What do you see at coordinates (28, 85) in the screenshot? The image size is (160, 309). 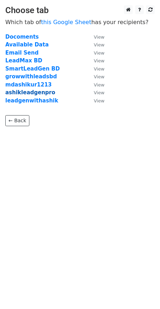 I see `strong: mdashikur1213` at bounding box center [28, 85].